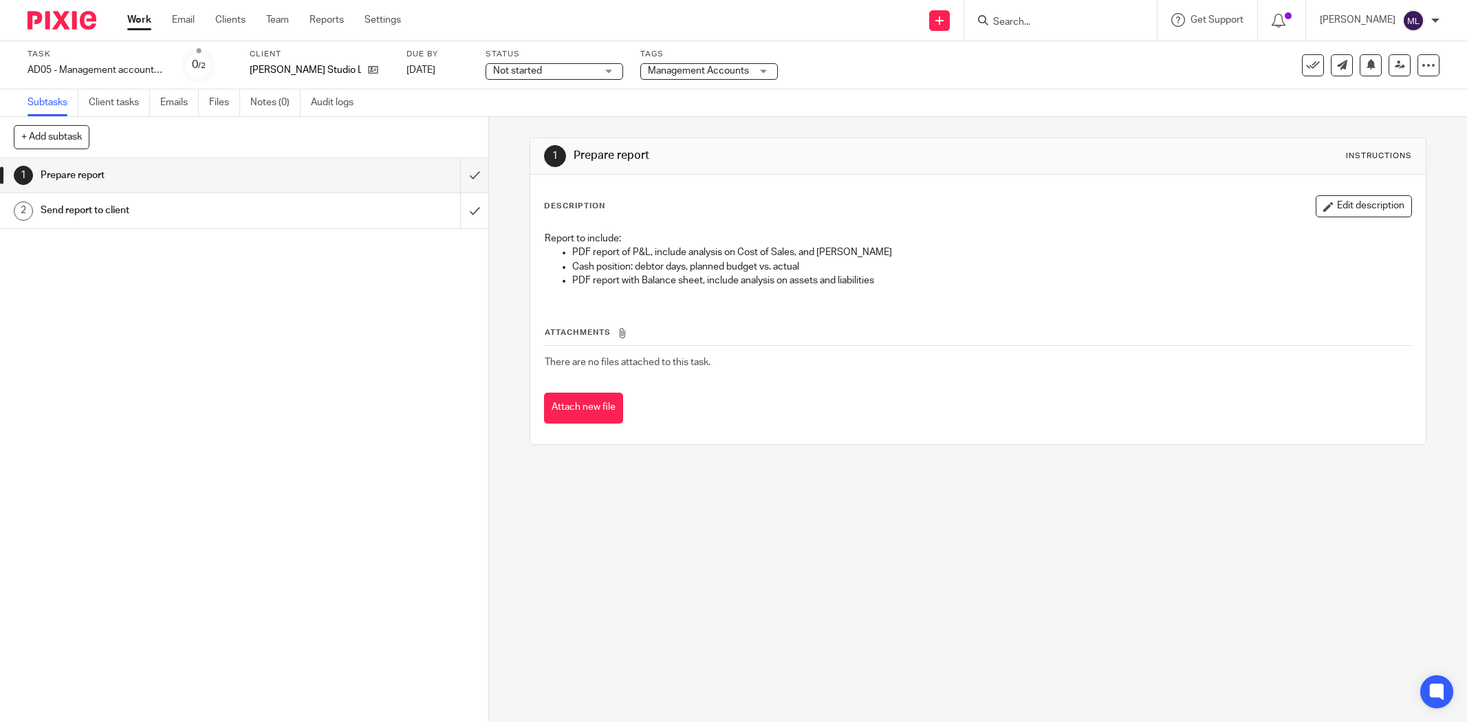 This screenshot has width=1467, height=722. Describe the element at coordinates (709, 54) in the screenshot. I see `label: Tags` at that location.